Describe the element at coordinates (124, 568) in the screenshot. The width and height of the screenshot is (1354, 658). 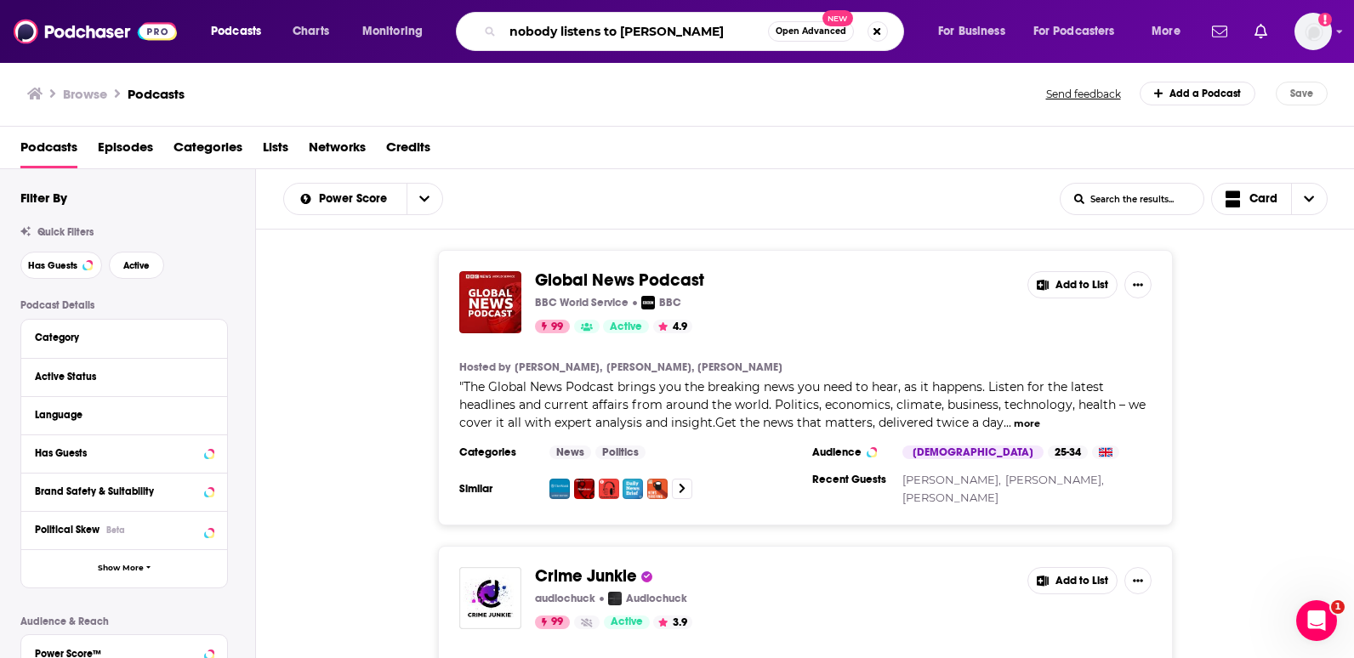
I see `button: Show More` at that location.